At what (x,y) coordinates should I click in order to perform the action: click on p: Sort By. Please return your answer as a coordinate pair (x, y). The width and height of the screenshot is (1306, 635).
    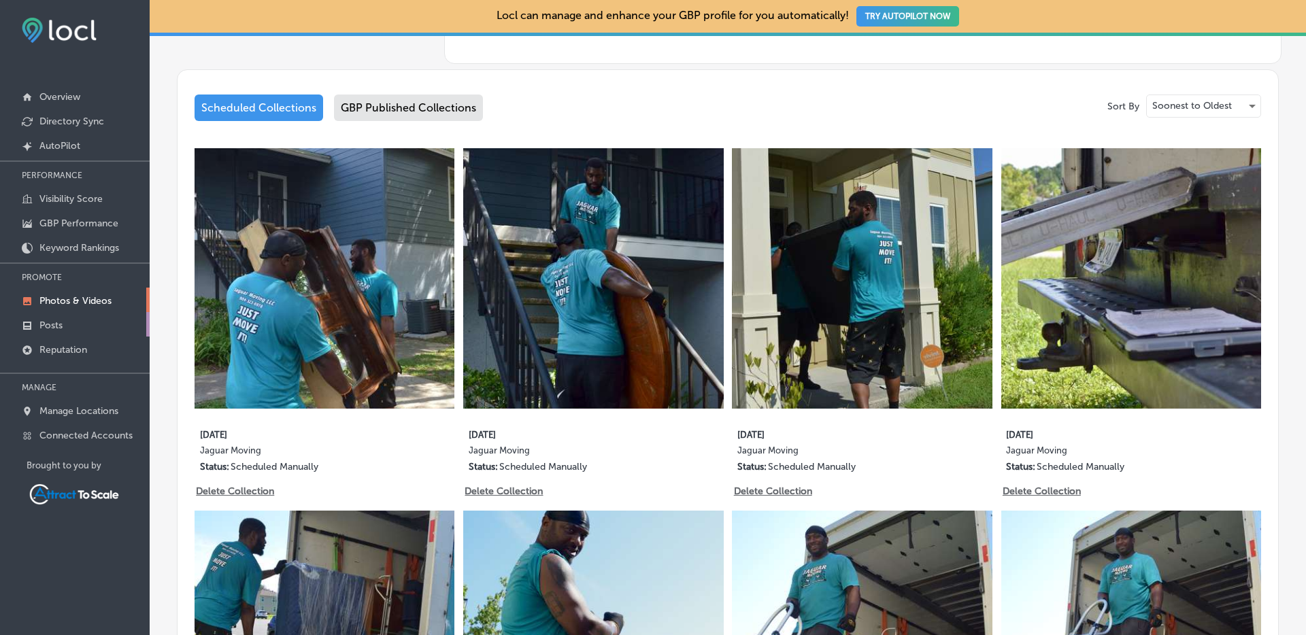
    Looking at the image, I should click on (1123, 106).